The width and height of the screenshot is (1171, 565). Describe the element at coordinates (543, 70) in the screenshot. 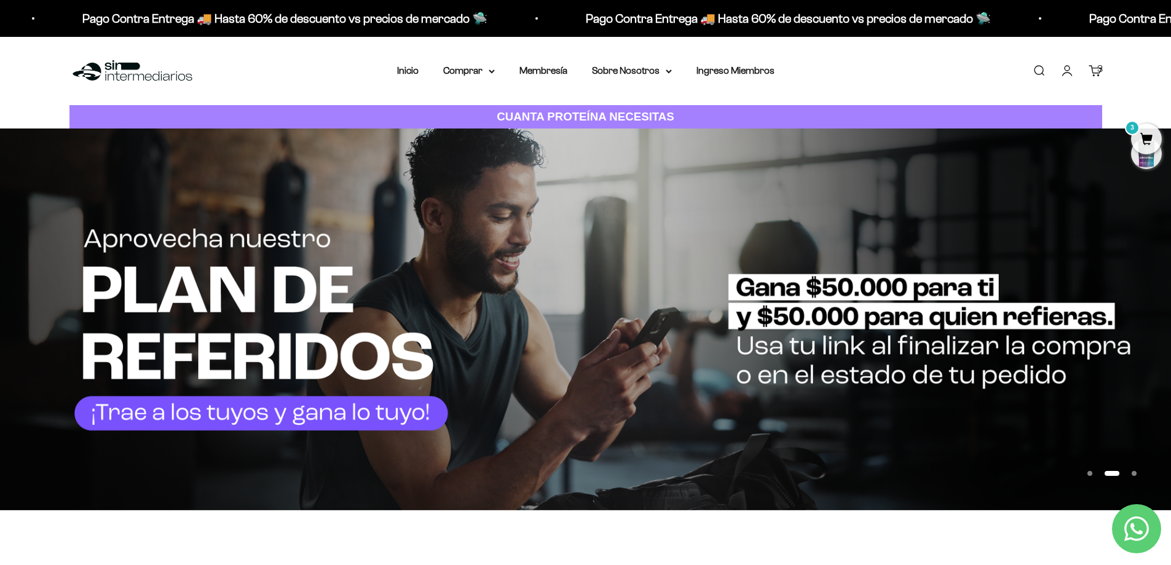

I see `a: Membresía` at that location.